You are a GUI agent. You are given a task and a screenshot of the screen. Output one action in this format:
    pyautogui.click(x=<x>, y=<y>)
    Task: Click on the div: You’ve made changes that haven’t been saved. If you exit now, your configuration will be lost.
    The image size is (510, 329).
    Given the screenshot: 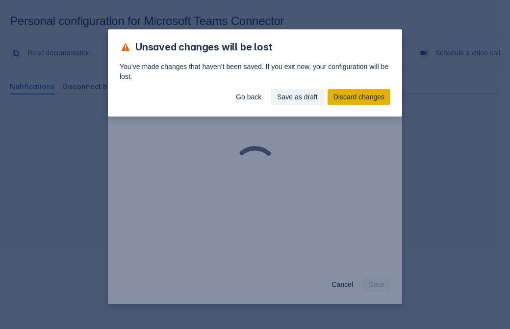 What is the action you would take?
    pyautogui.click(x=255, y=72)
    